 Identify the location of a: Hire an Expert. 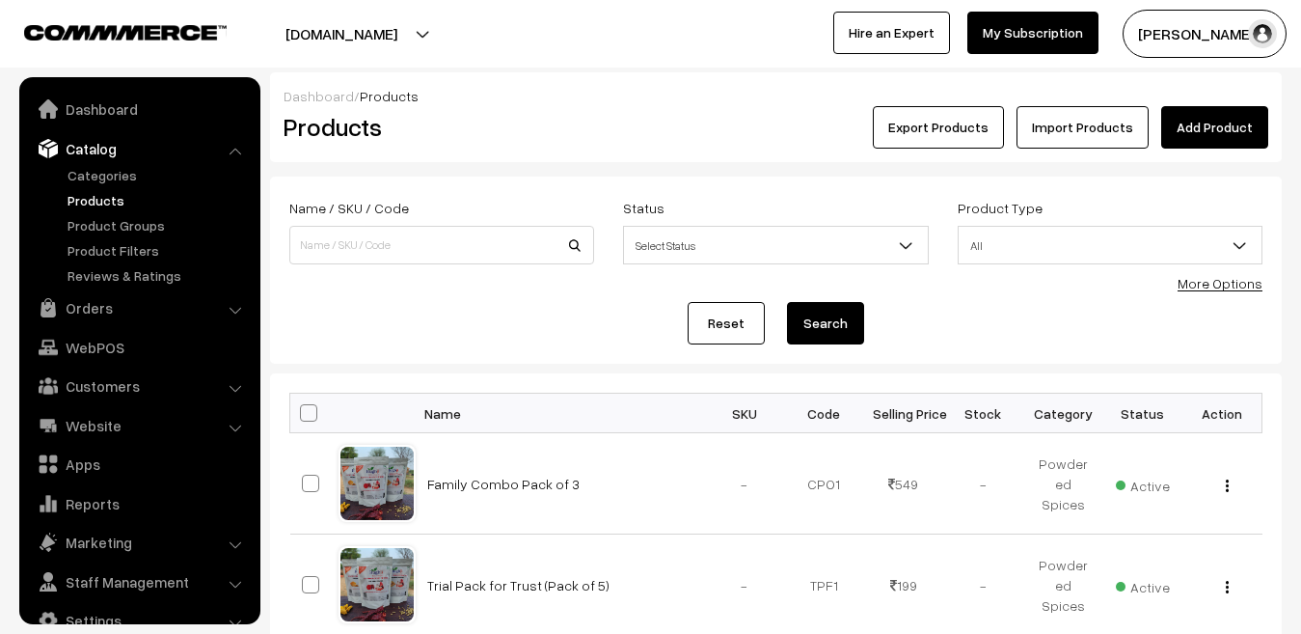
(891, 33).